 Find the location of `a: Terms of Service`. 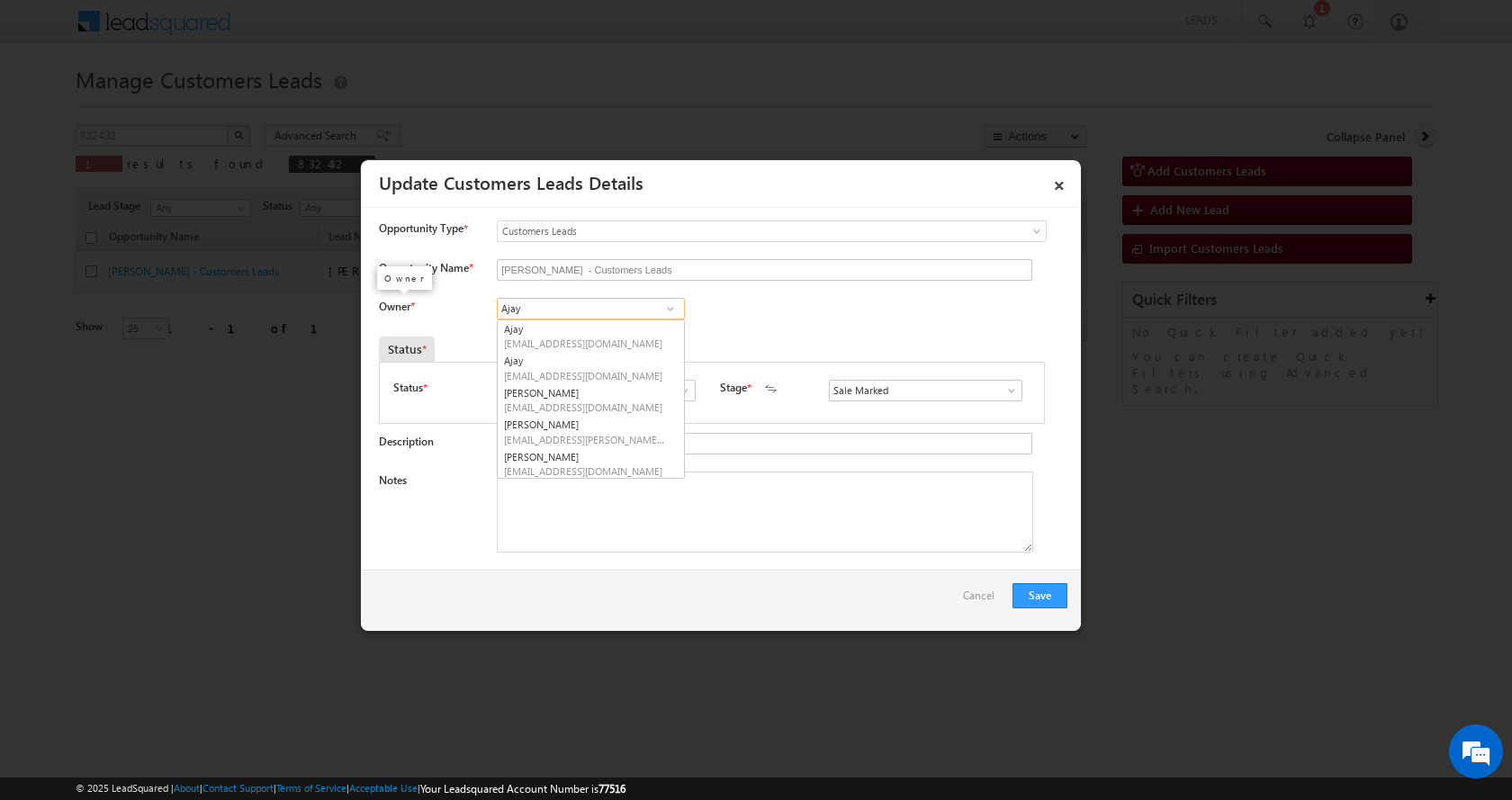

a: Terms of Service is located at coordinates (311, 788).